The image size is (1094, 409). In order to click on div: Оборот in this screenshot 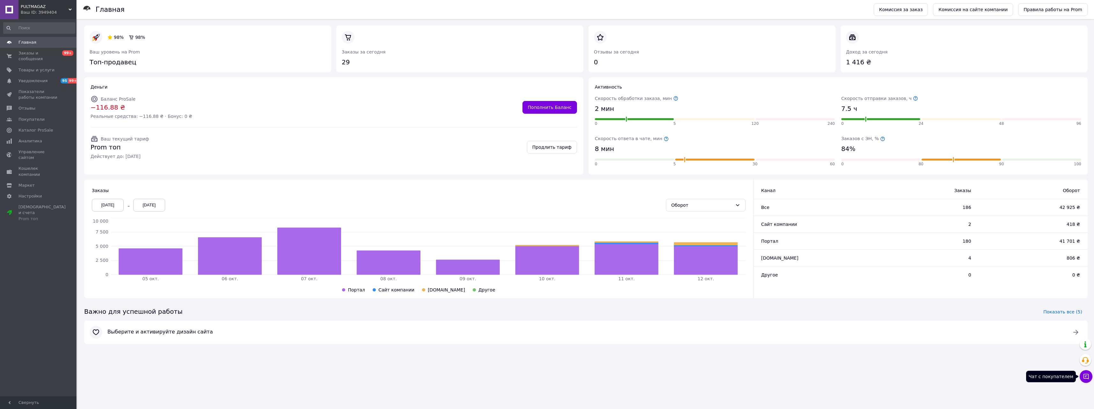, I will do `click(702, 205)`.